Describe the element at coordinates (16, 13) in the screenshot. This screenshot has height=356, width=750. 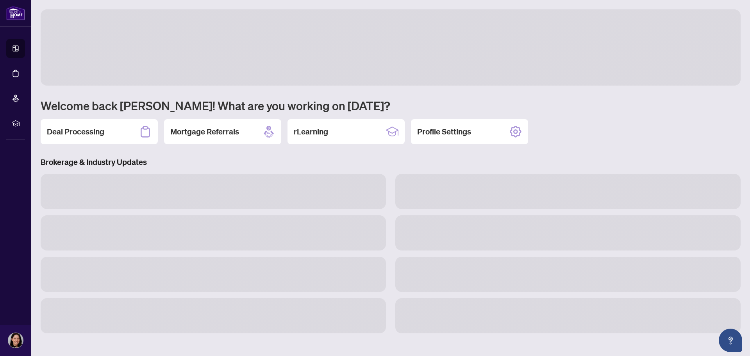
I see `img: logo` at that location.